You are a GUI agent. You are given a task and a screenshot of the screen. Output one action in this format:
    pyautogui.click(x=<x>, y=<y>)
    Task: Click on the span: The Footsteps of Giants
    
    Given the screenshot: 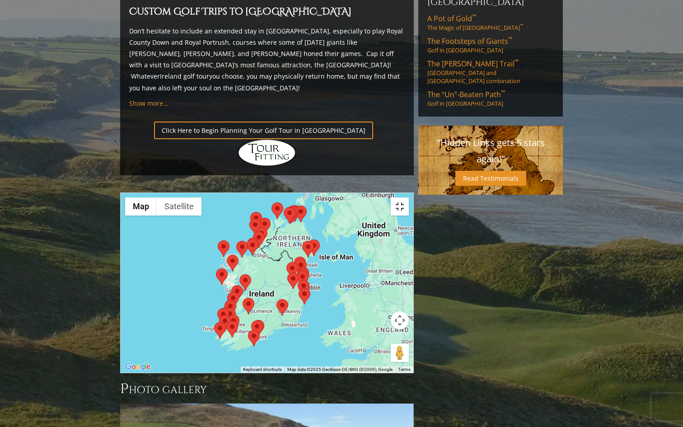 What is the action you would take?
    pyautogui.click(x=470, y=41)
    